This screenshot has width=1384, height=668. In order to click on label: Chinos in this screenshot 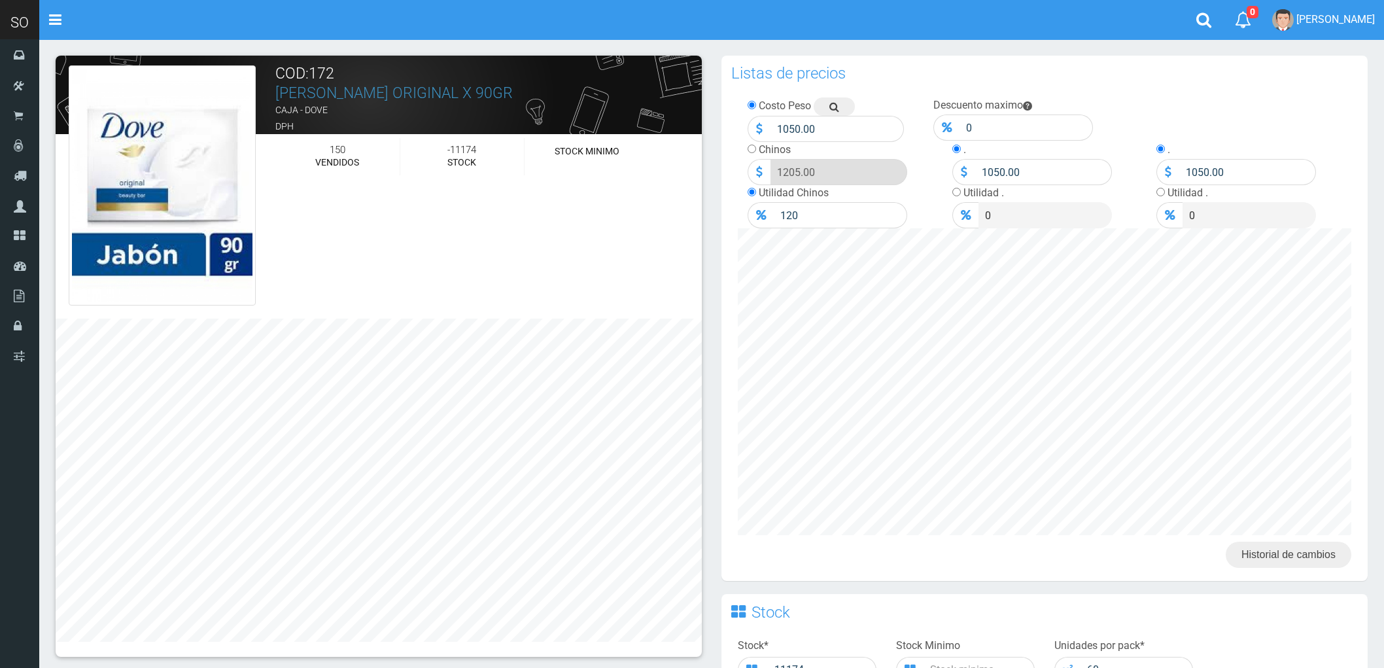, I will do `click(774, 149)`.